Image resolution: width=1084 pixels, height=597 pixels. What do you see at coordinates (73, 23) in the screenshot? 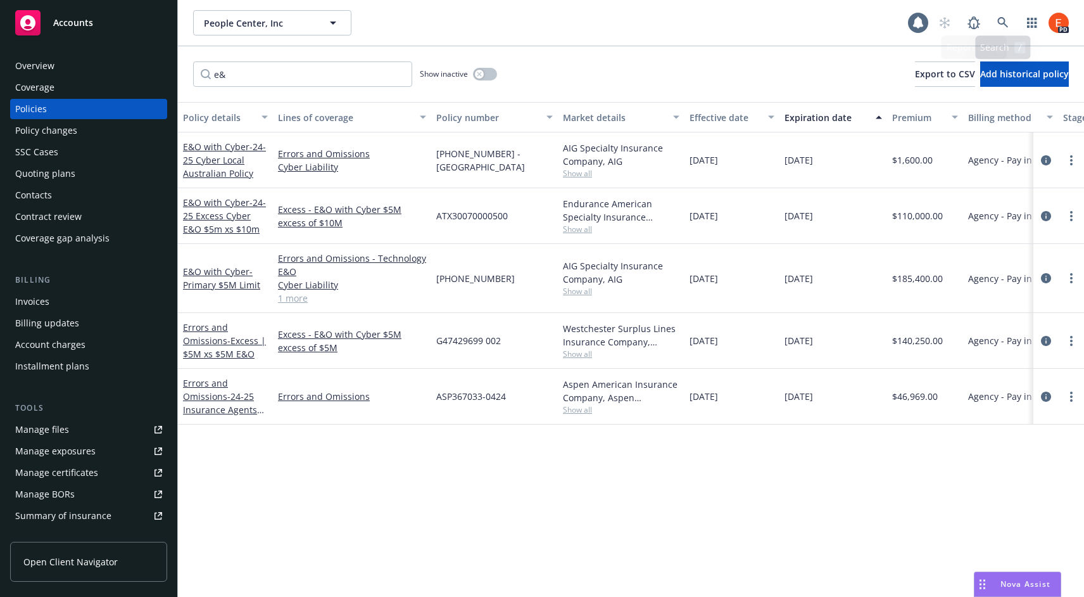
I see `span: Accounts` at bounding box center [73, 23].